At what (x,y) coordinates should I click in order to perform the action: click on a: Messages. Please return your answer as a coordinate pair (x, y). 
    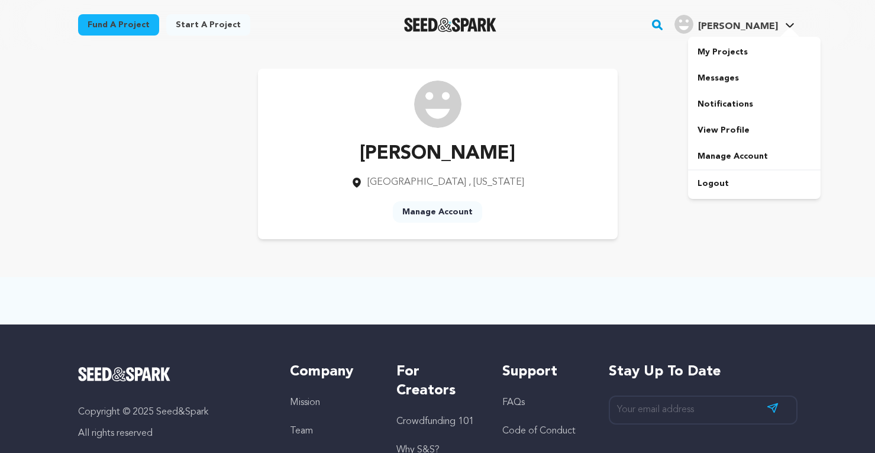
    Looking at the image, I should click on (754, 78).